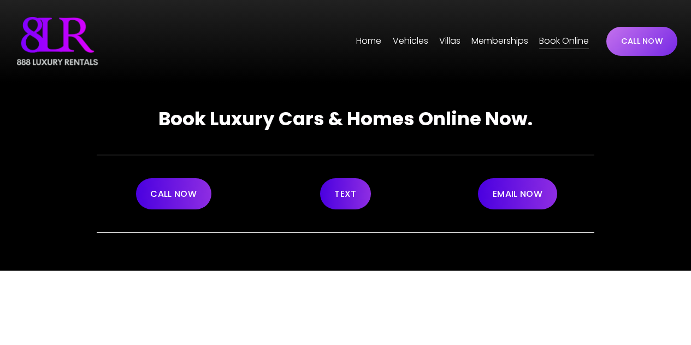 This screenshot has width=691, height=345. Describe the element at coordinates (369, 41) in the screenshot. I see `a: Home` at that location.